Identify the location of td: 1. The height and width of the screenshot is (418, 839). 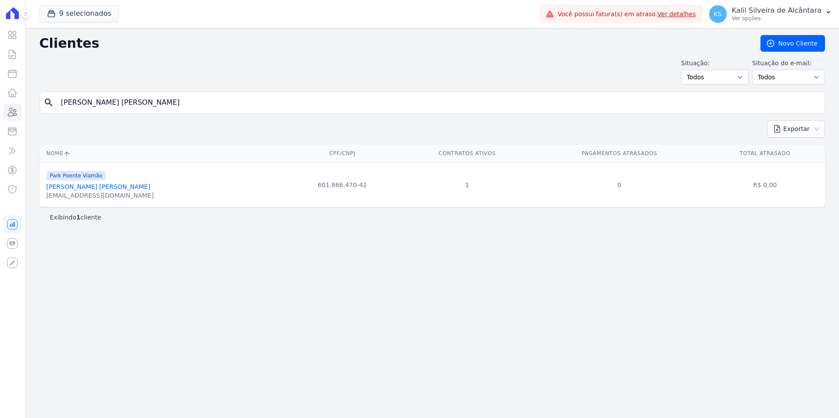
(467, 185).